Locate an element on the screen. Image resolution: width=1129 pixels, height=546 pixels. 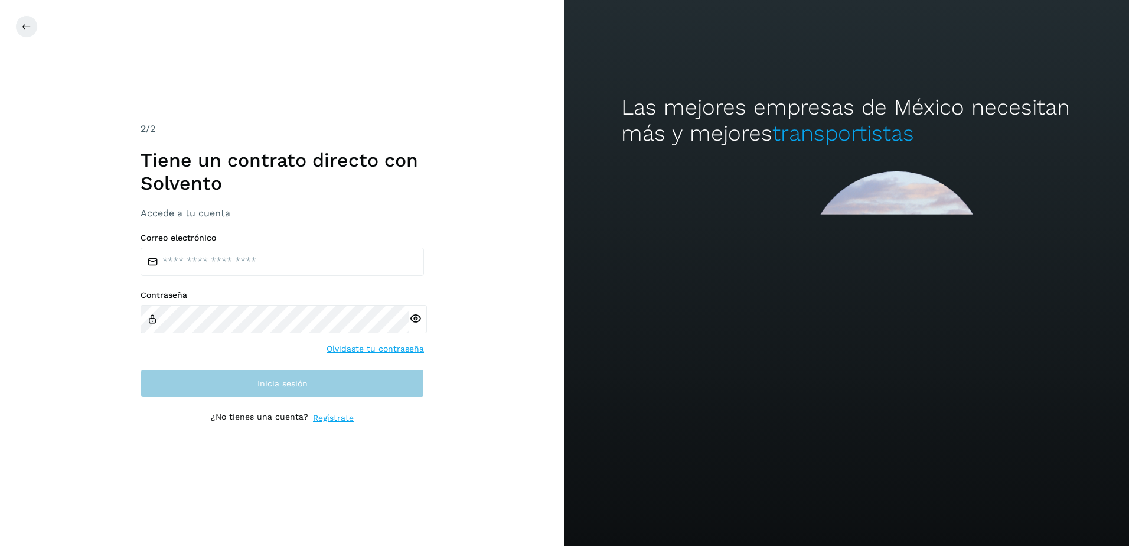
span: transportistas is located at coordinates (843, 133).